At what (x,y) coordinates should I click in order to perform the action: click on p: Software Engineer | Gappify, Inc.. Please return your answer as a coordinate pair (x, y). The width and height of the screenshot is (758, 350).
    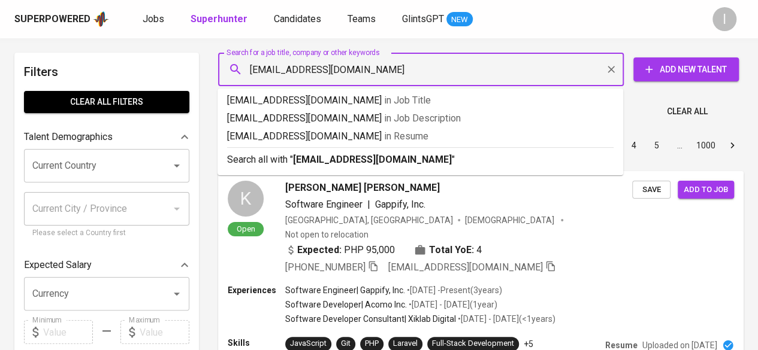
    Looking at the image, I should click on (345, 290).